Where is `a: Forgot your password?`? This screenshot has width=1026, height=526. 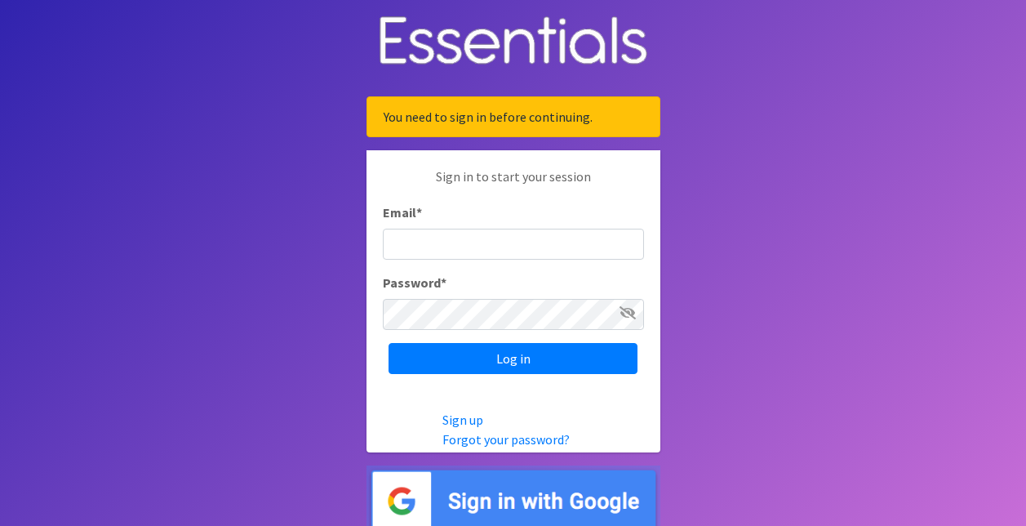 a: Forgot your password? is located at coordinates (506, 439).